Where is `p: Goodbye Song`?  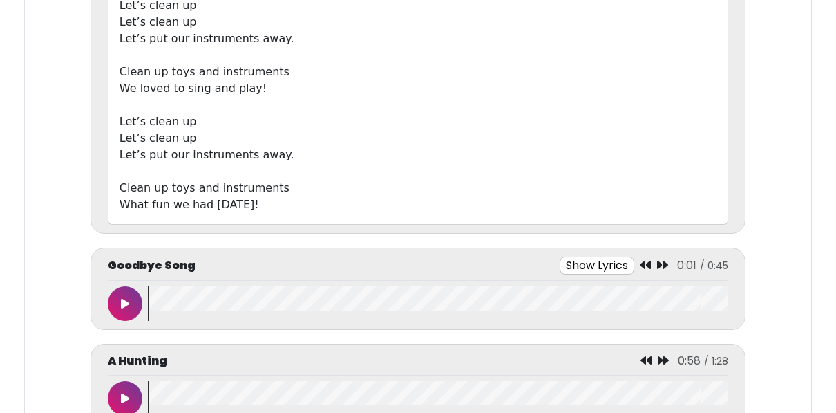
p: Goodbye Song is located at coordinates (151, 265).